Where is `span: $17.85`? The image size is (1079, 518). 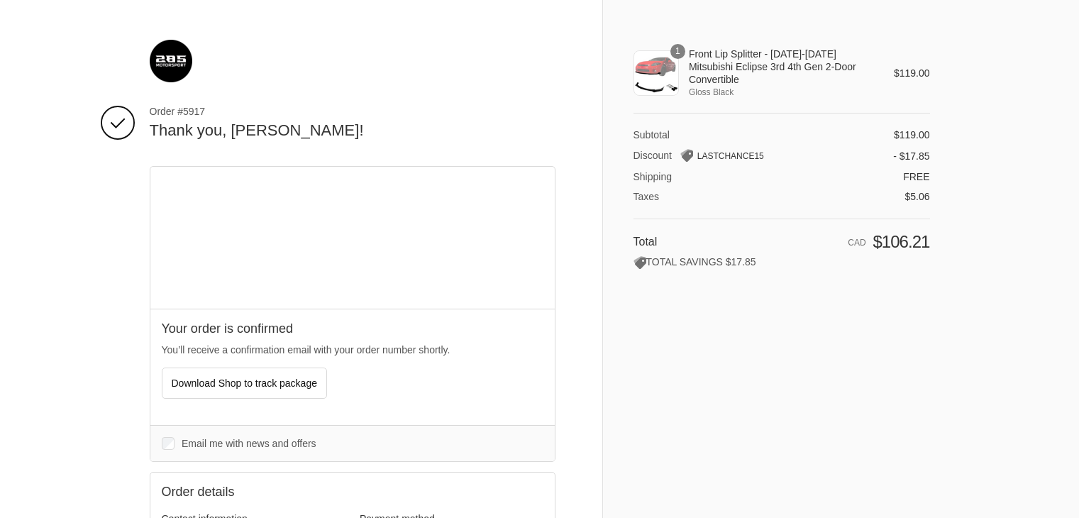
span: $17.85 is located at coordinates (741, 262).